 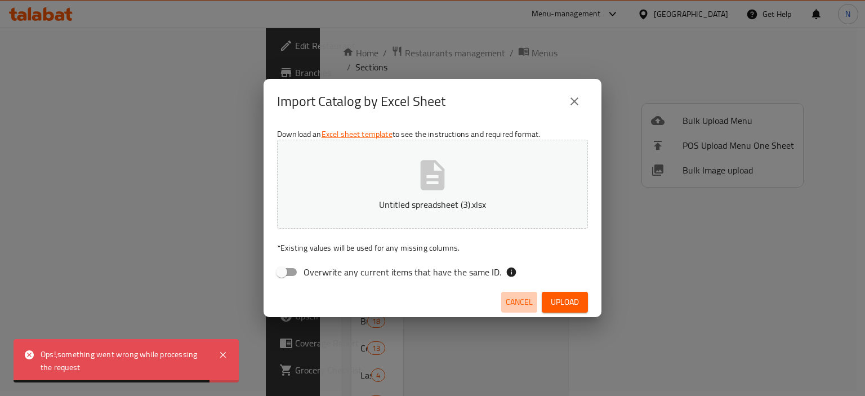 What do you see at coordinates (565, 302) in the screenshot?
I see `button: Upload` at bounding box center [565, 302].